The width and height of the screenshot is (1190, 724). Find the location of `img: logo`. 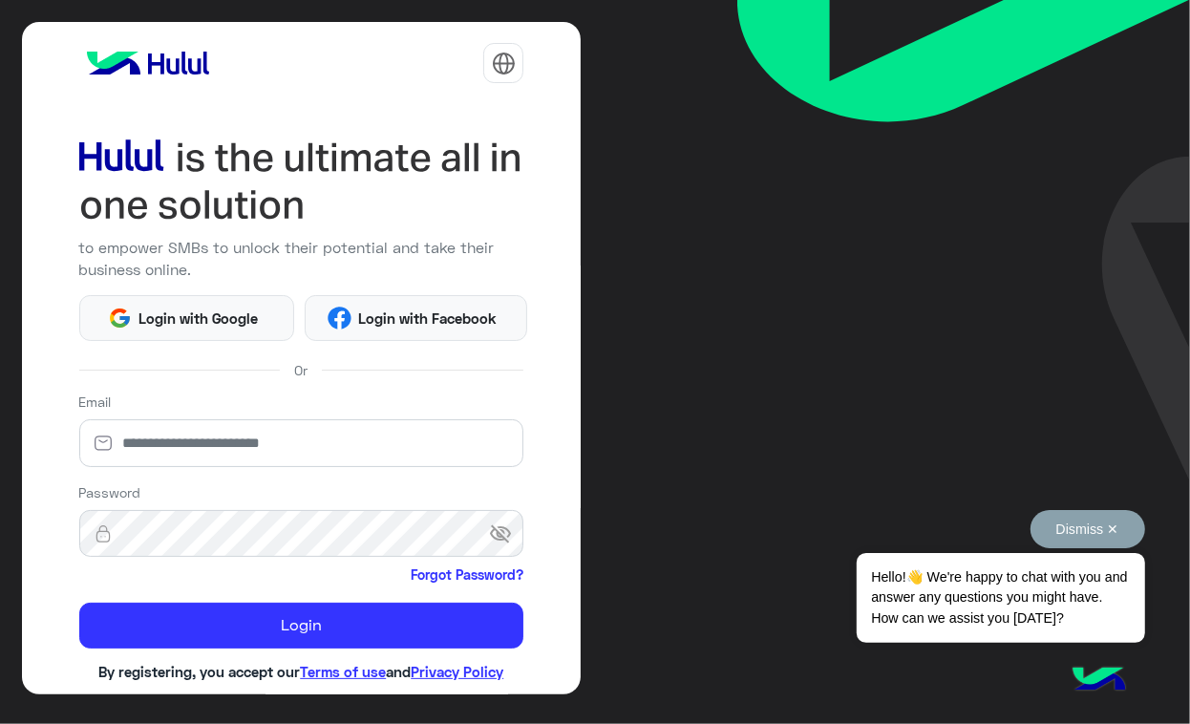

img: logo is located at coordinates (148, 63).